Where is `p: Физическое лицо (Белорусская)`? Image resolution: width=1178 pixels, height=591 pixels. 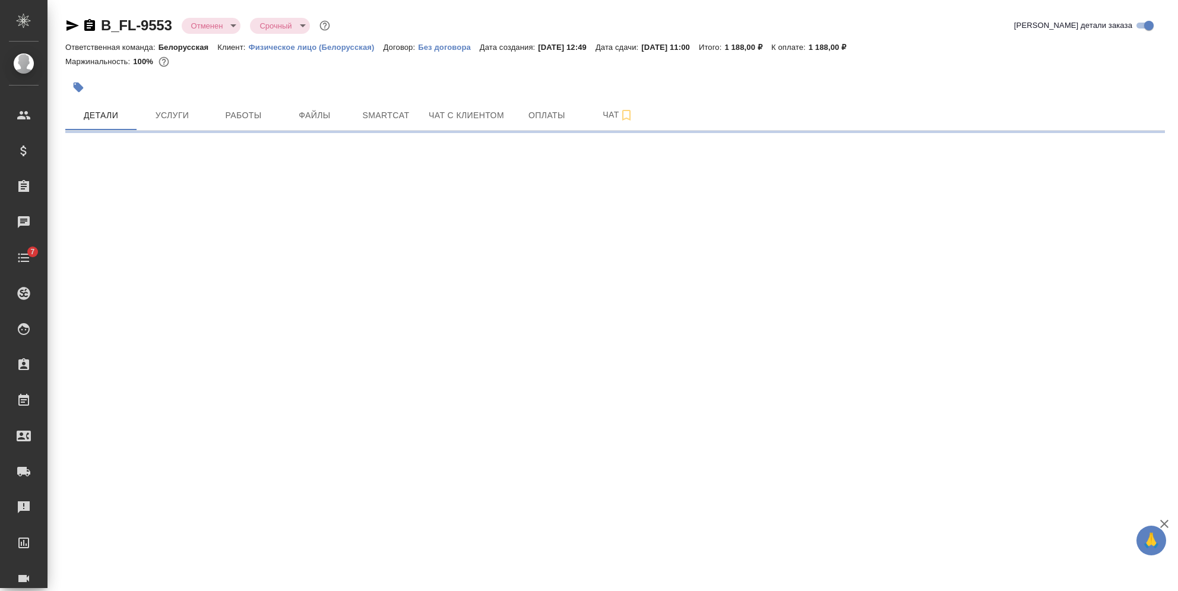 p: Физическое лицо (Белорусская) is located at coordinates (315, 47).